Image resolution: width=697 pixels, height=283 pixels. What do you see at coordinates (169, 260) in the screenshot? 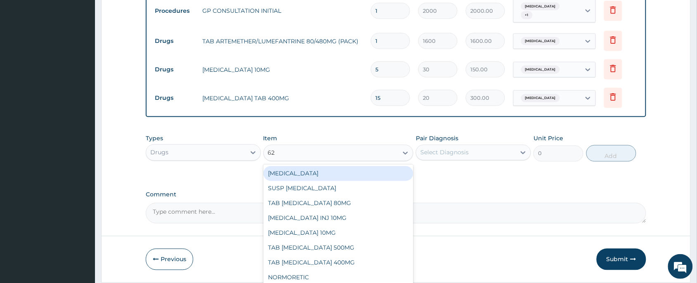
I see `button: Previous` at bounding box center [169, 260].